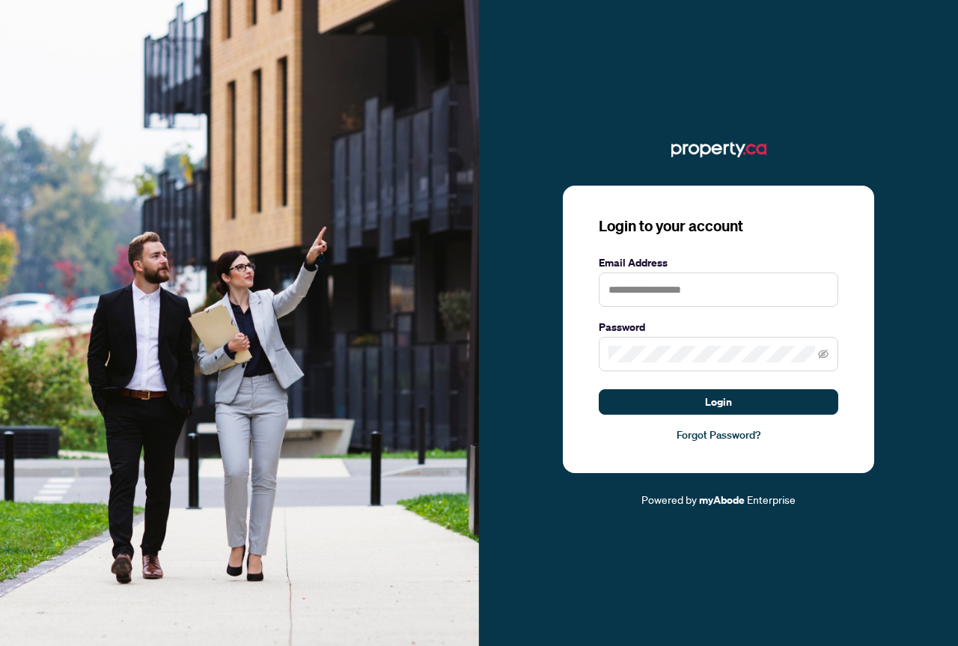  What do you see at coordinates (721, 500) in the screenshot?
I see `a: myAbode` at bounding box center [721, 500].